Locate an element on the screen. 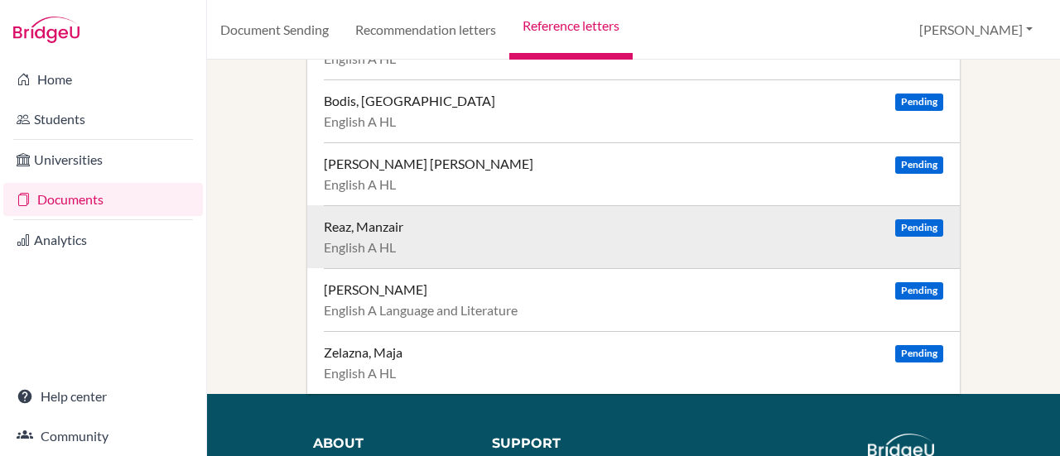  div: Zelazna, Maja is located at coordinates (363, 353).